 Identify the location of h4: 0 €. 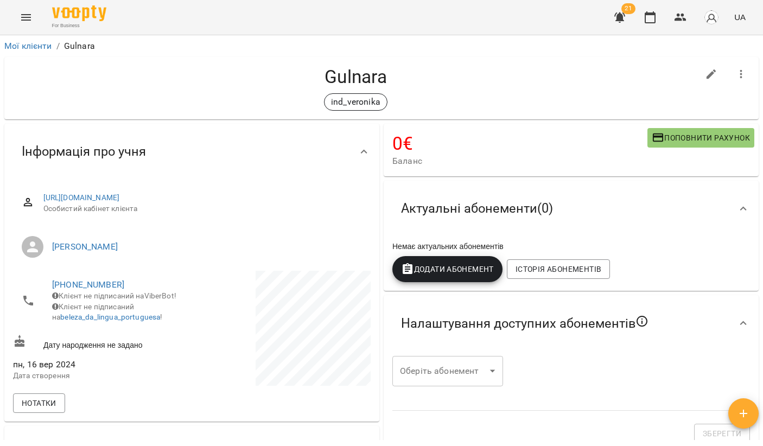
(520, 143).